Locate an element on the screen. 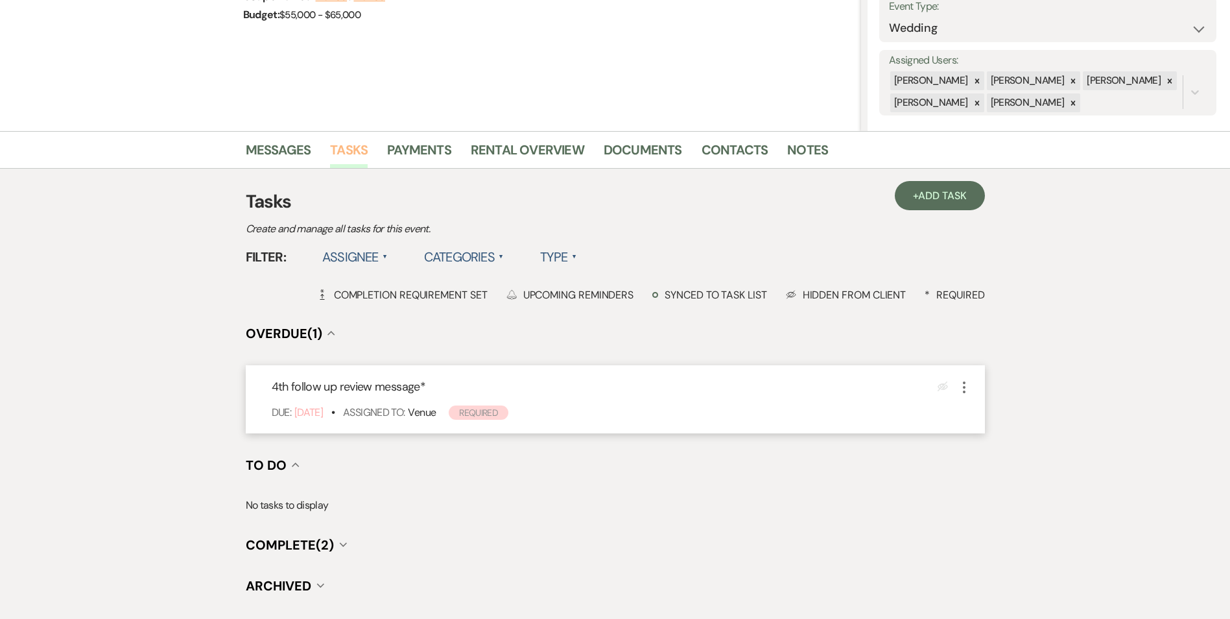 This screenshot has height=619, width=1230. label: Assignee is located at coordinates (355, 257).